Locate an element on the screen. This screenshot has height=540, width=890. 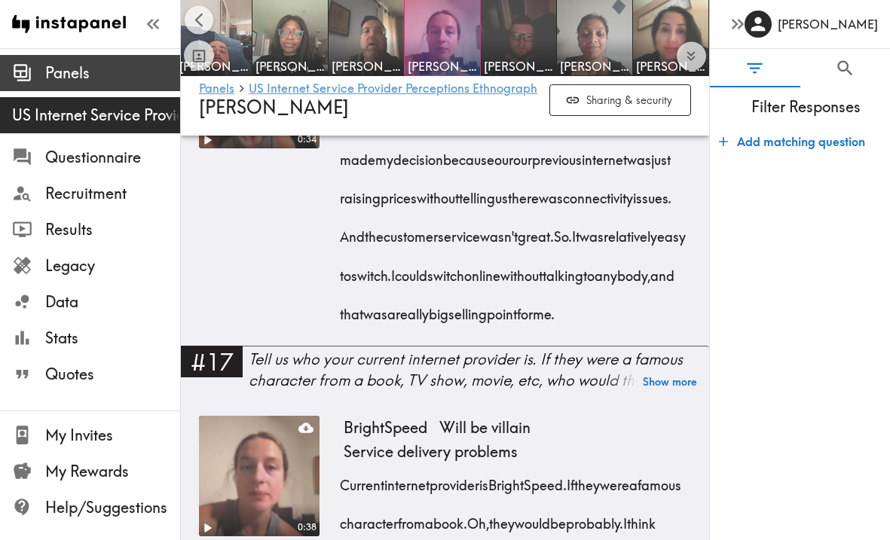
span: Help/Suggestions is located at coordinates (112, 508).